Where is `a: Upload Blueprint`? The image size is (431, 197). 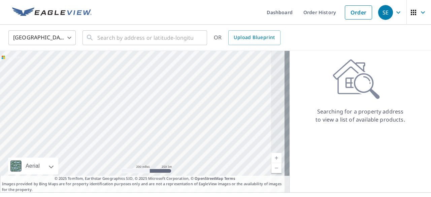
a: Upload Blueprint is located at coordinates (254, 38).